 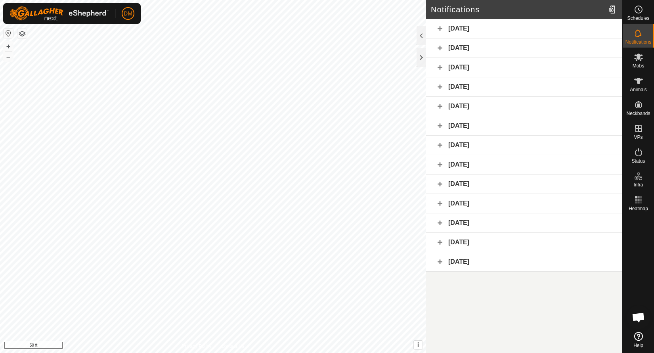 I want to click on a: Contact Us, so click(x=232, y=346).